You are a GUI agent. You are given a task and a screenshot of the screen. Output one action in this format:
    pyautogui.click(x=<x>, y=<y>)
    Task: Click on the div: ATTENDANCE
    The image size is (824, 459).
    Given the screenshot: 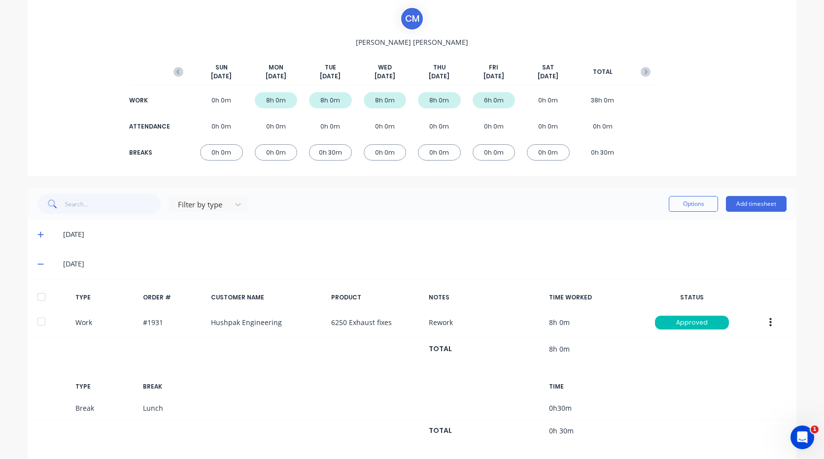 What is the action you would take?
    pyautogui.click(x=149, y=127)
    